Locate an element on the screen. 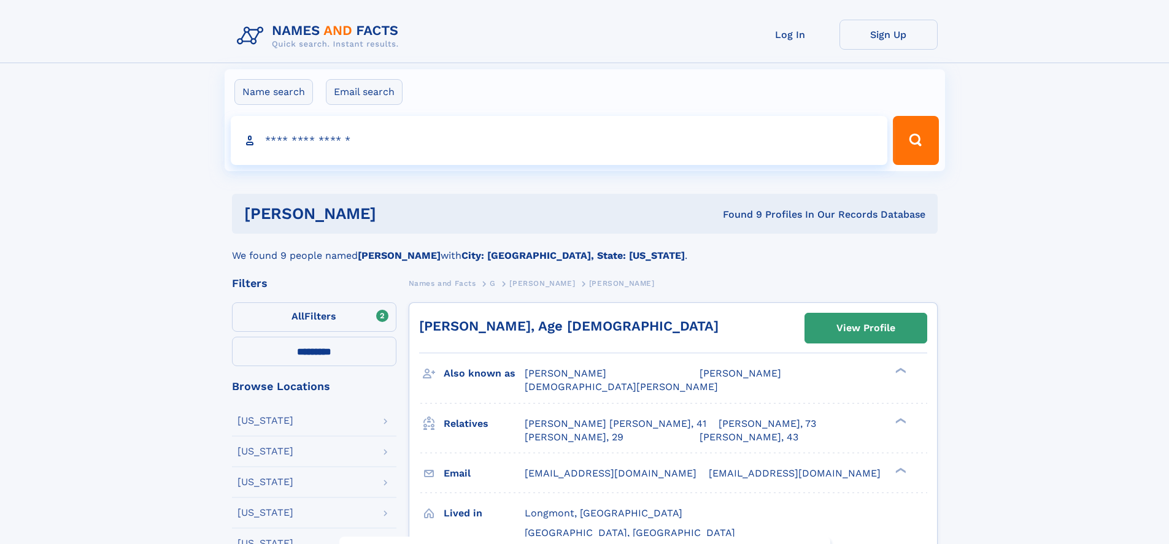 Image resolution: width=1169 pixels, height=544 pixels. span: All is located at coordinates (298, 316).